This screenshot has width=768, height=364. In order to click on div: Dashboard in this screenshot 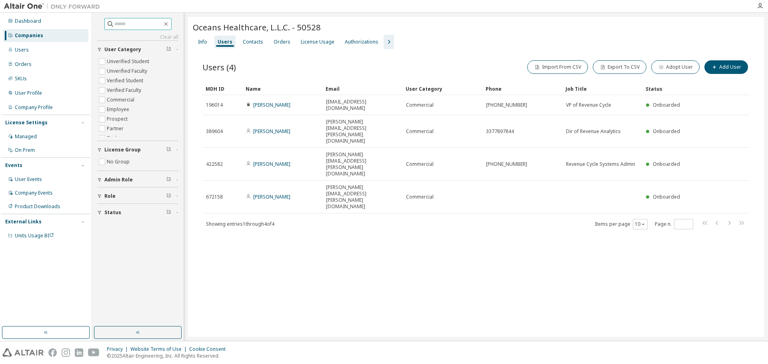, I will do `click(28, 21)`.